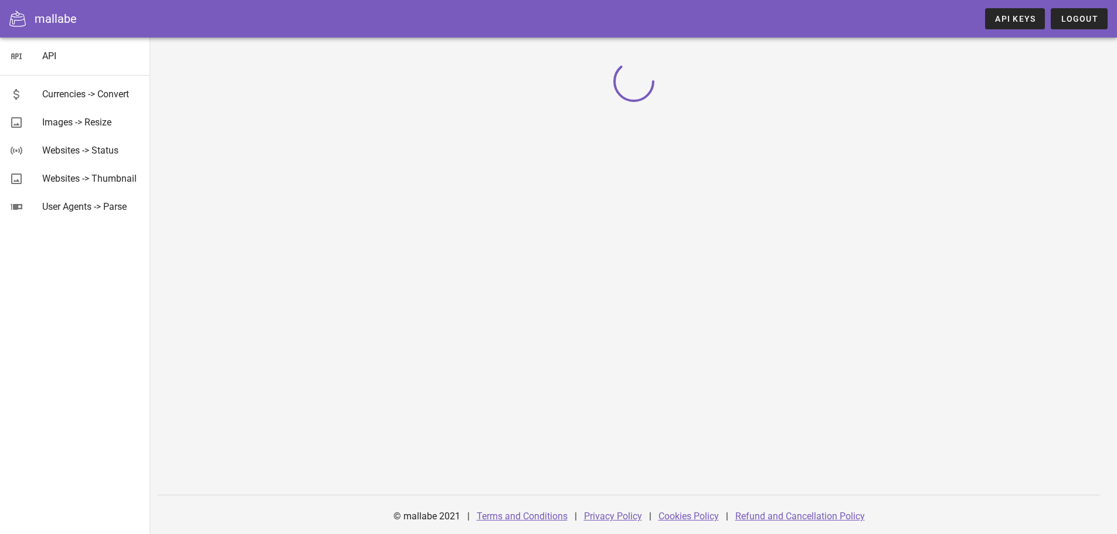 Image resolution: width=1117 pixels, height=534 pixels. What do you see at coordinates (688, 516) in the screenshot?
I see `a: Cookies Policy` at bounding box center [688, 516].